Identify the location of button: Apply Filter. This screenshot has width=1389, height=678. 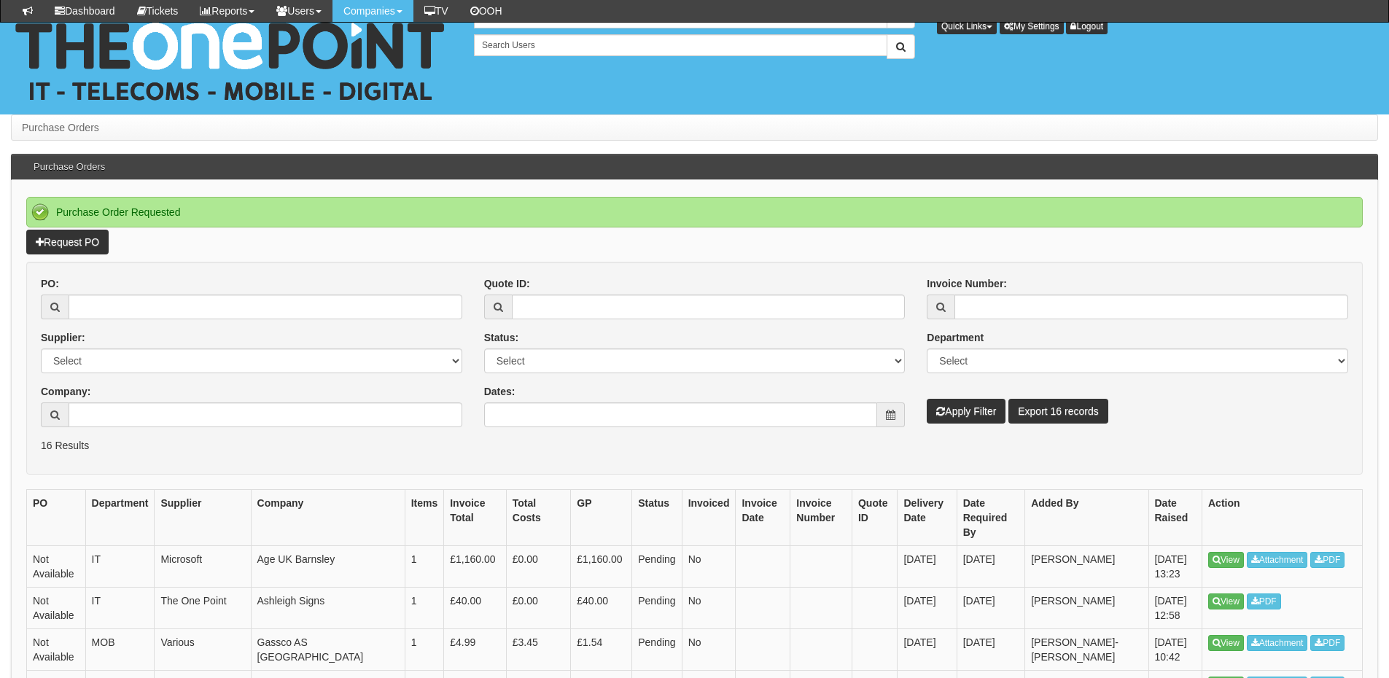
(966, 411).